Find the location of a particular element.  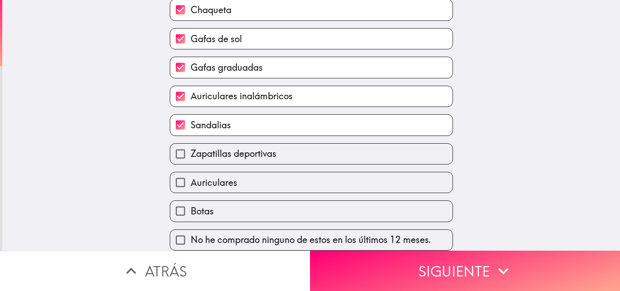

button: Botas is located at coordinates (311, 211).